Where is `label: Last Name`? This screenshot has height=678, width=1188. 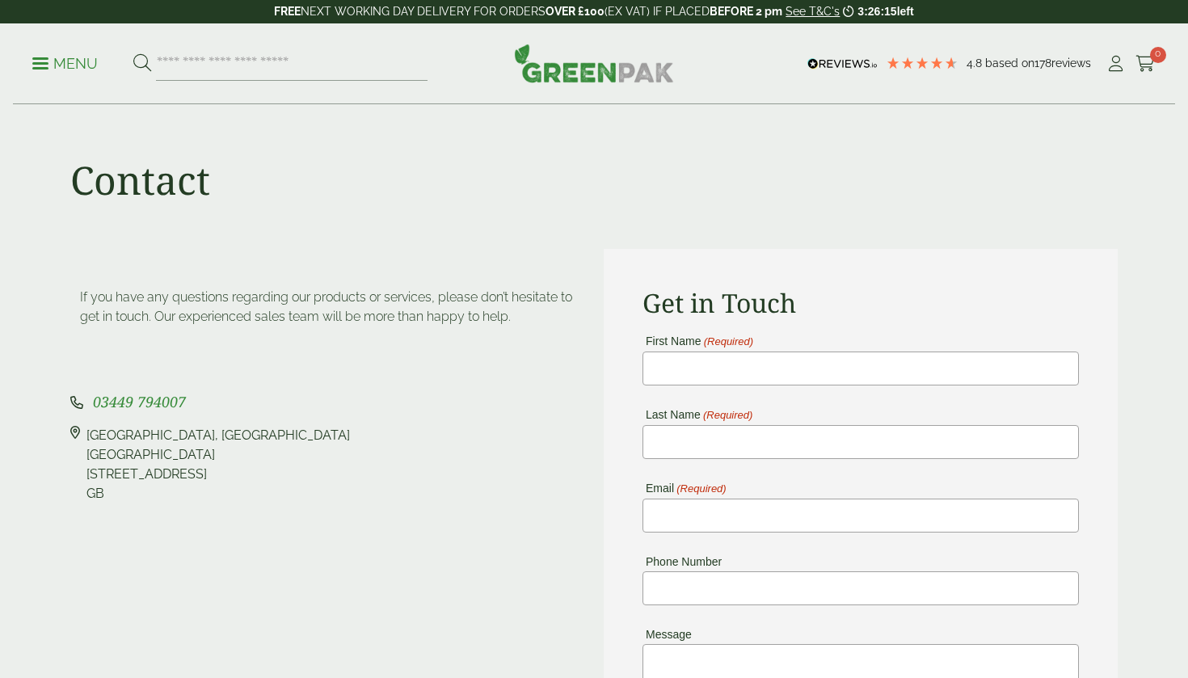 label: Last Name is located at coordinates (697, 414).